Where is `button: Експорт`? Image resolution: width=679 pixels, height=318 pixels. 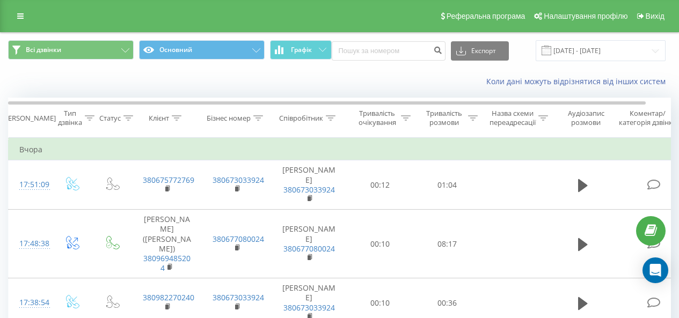 button: Експорт is located at coordinates (480, 51).